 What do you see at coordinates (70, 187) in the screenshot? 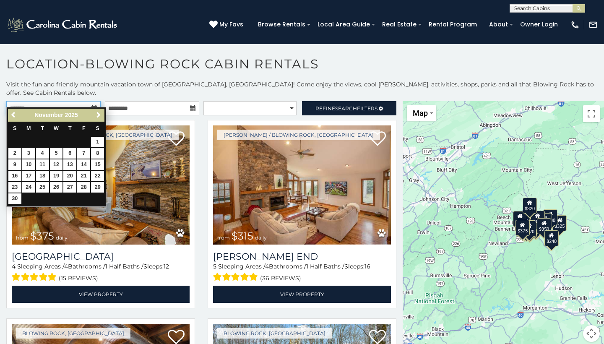
I see `a: 27` at bounding box center [70, 187].